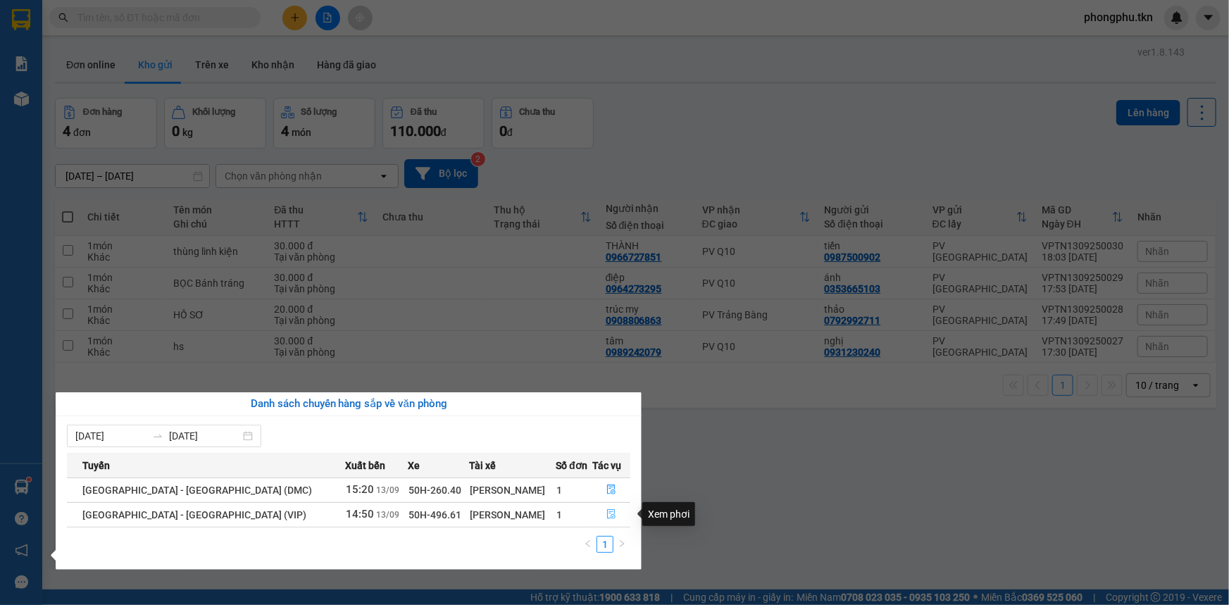 Image resolution: width=1229 pixels, height=605 pixels. I want to click on img: logo.jpg, so click(53, 53).